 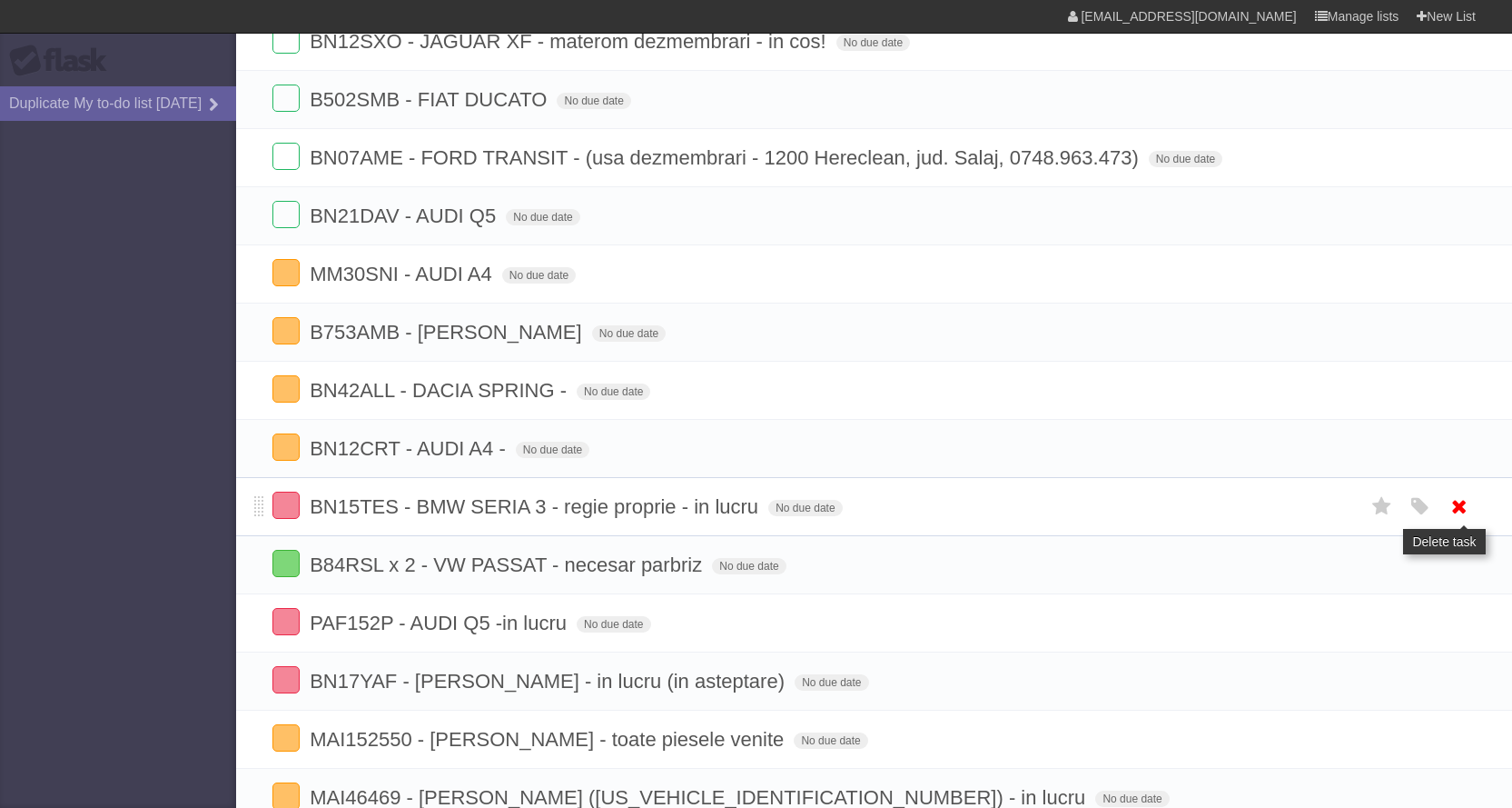 What do you see at coordinates (570, 41) in the screenshot?
I see `span: BN12SXO - JAGUAR XF - materom dezmembrari - in cos!` at bounding box center [570, 41].